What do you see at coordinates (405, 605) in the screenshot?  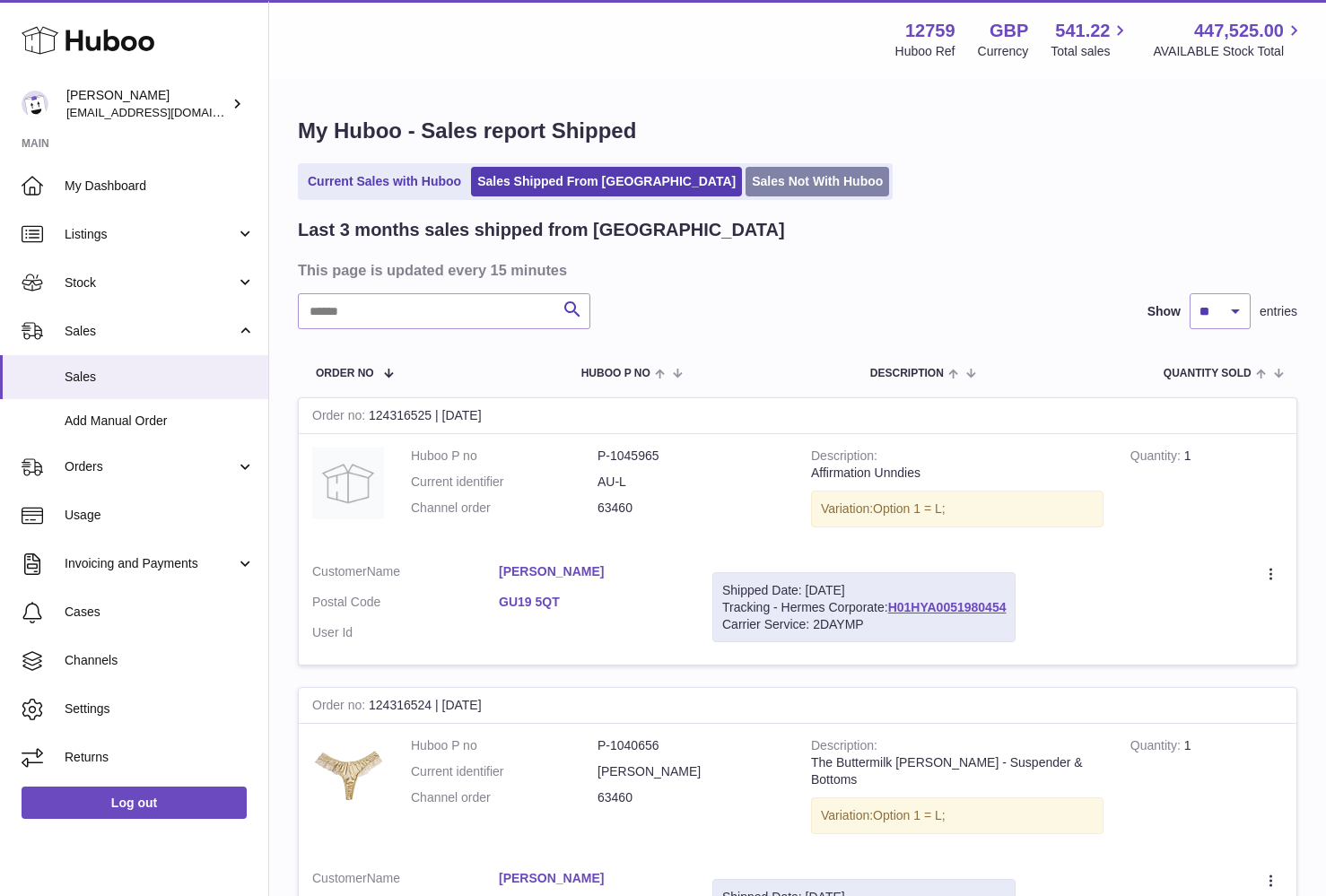 I see `dt: Postal Code` at bounding box center [405, 605].